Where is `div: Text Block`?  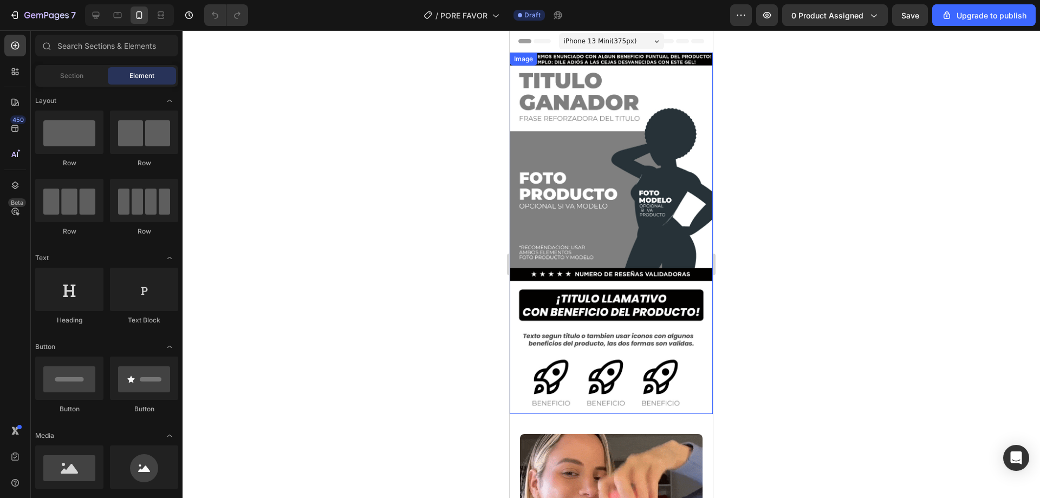
div: Text Block is located at coordinates (144, 320).